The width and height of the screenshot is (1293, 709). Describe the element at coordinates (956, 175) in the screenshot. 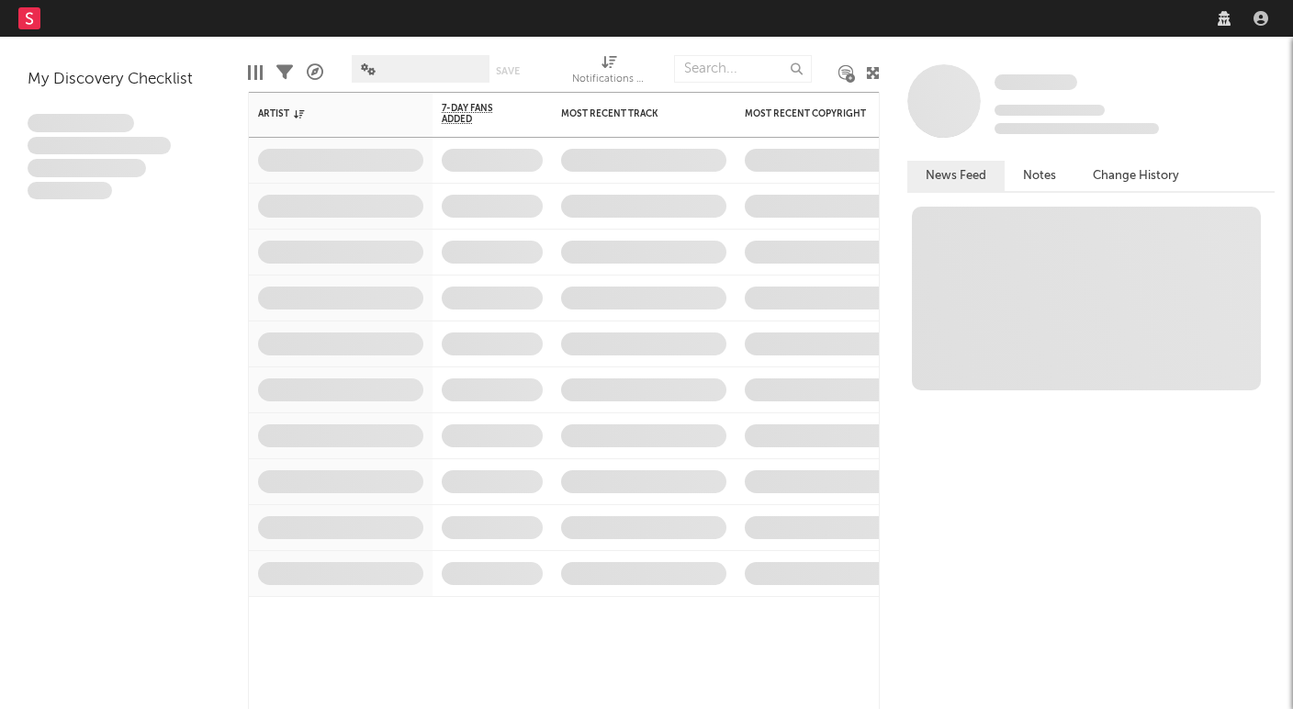

I see `button: News Feed` at that location.